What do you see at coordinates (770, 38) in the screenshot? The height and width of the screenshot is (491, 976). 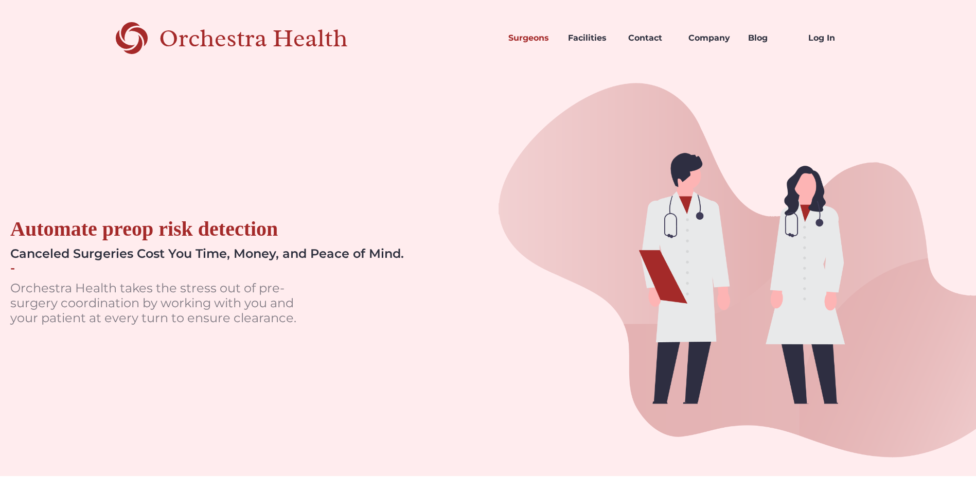 I see `a: Blog` at bounding box center [770, 38].